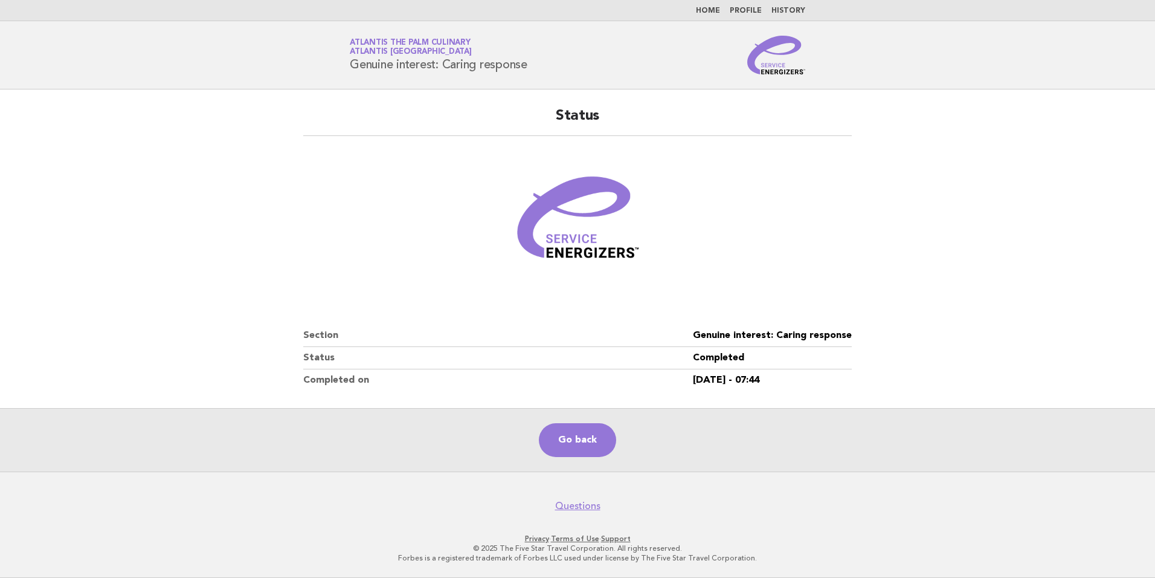  Describe the element at coordinates (788, 11) in the screenshot. I see `a: History` at that location.